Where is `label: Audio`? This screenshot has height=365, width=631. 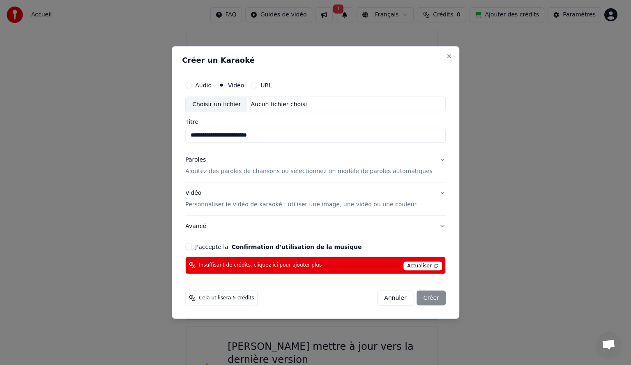
label: Audio is located at coordinates (203, 85).